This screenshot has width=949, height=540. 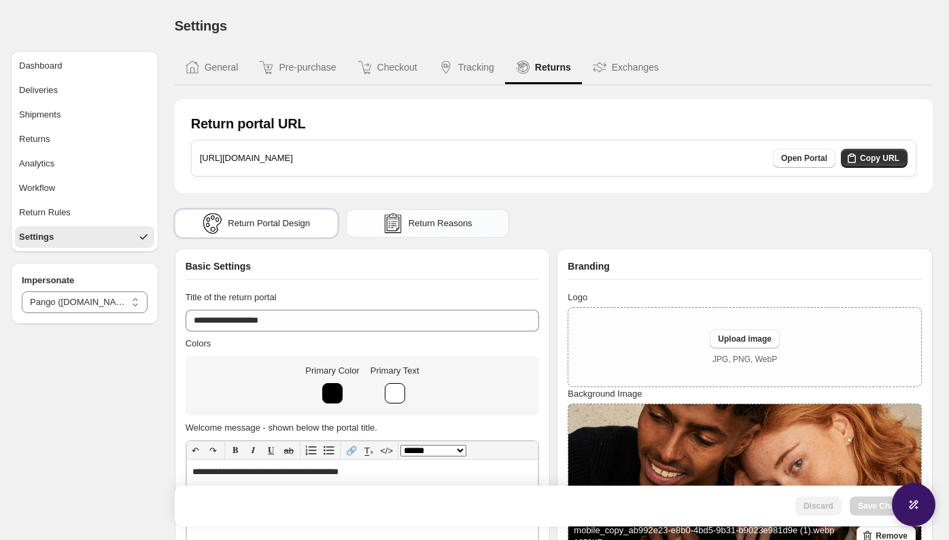 What do you see at coordinates (269, 224) in the screenshot?
I see `span: Return Portal Design` at bounding box center [269, 224].